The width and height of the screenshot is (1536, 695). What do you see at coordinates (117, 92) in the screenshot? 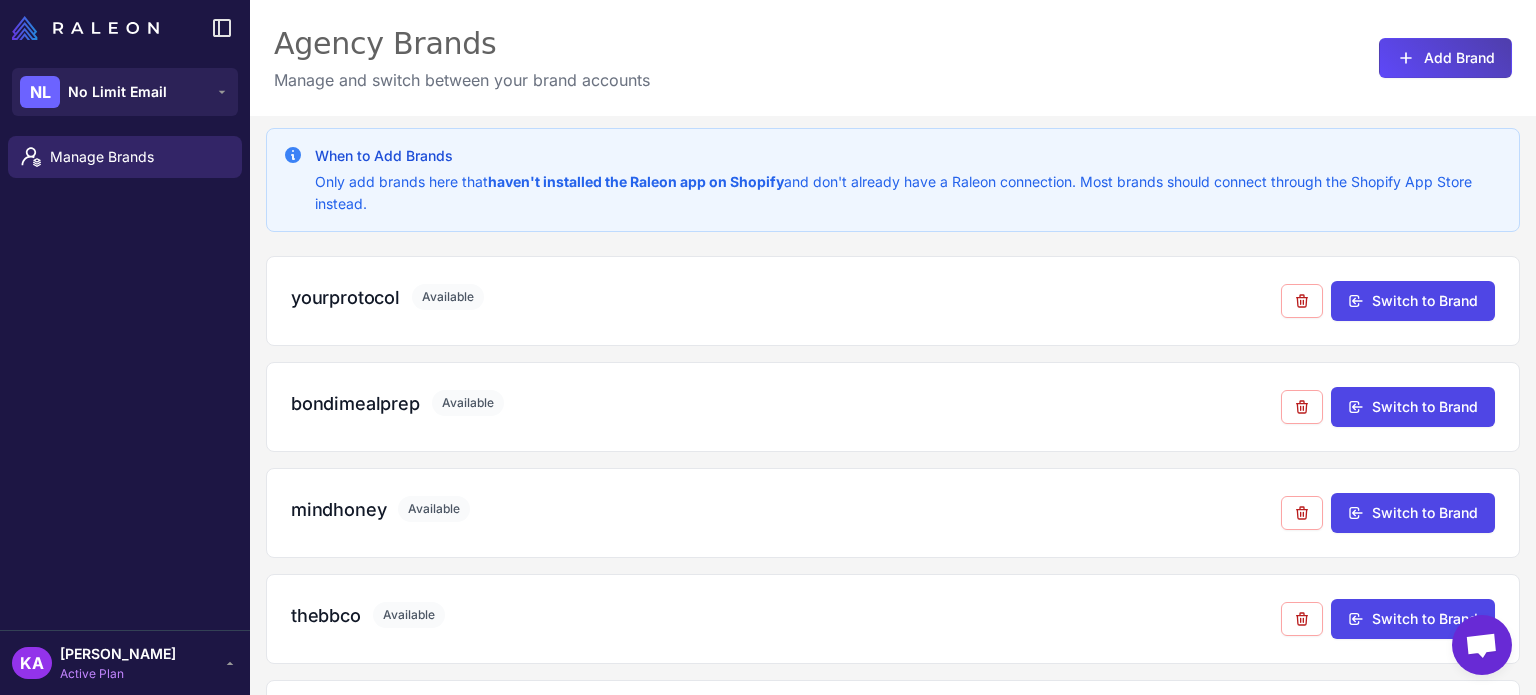
I see `span: No Limit Email` at bounding box center [117, 92].